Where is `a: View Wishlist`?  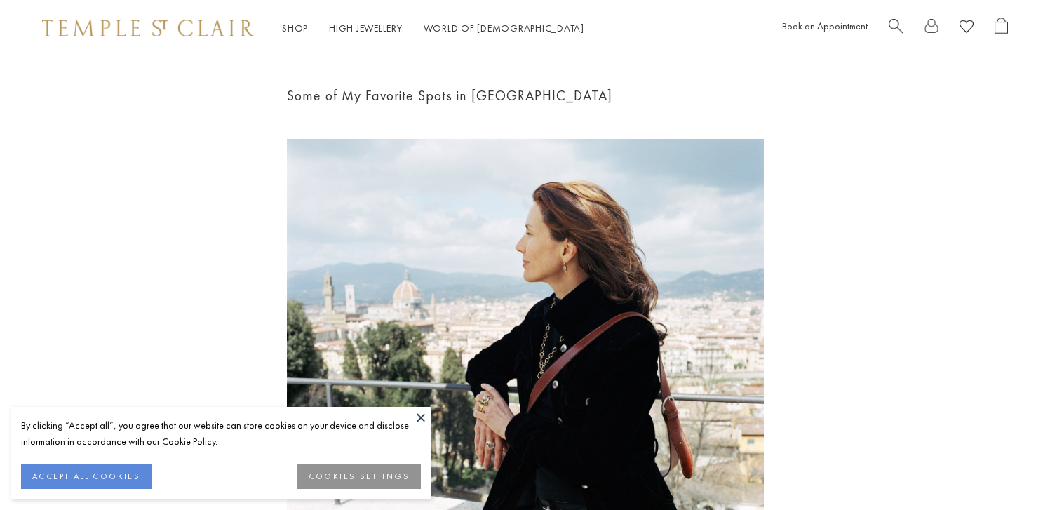 a: View Wishlist is located at coordinates (966, 28).